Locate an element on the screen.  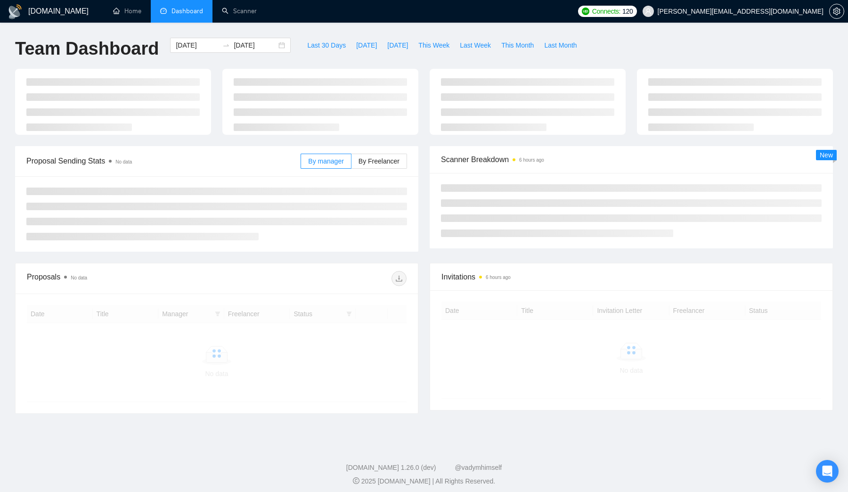
h1: Team Dashboard is located at coordinates (87, 49).